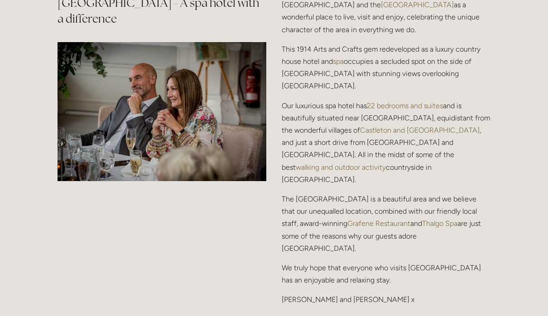 The height and width of the screenshot is (316, 548). What do you see at coordinates (340, 167) in the screenshot?
I see `a: walking and outdoor activity` at bounding box center [340, 167].